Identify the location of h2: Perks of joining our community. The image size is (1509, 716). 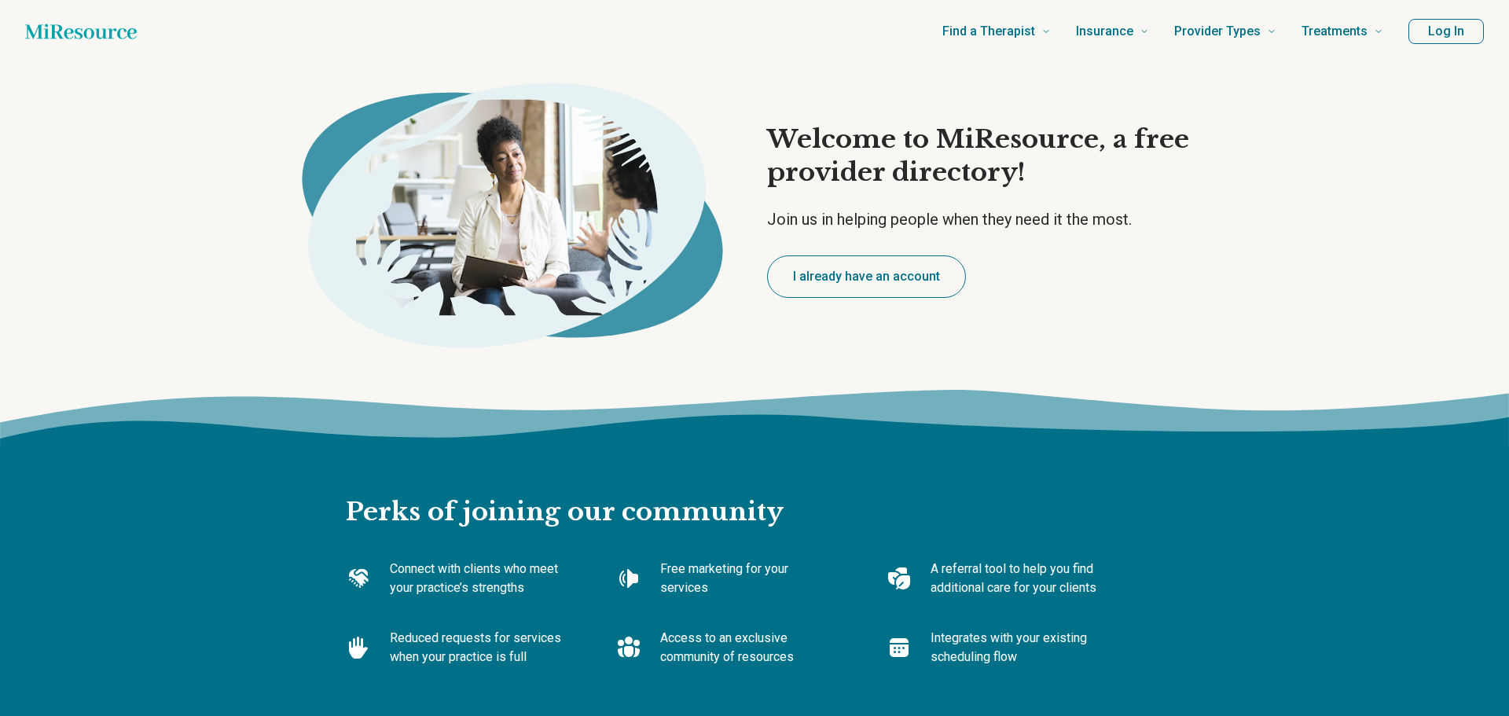
(755, 487).